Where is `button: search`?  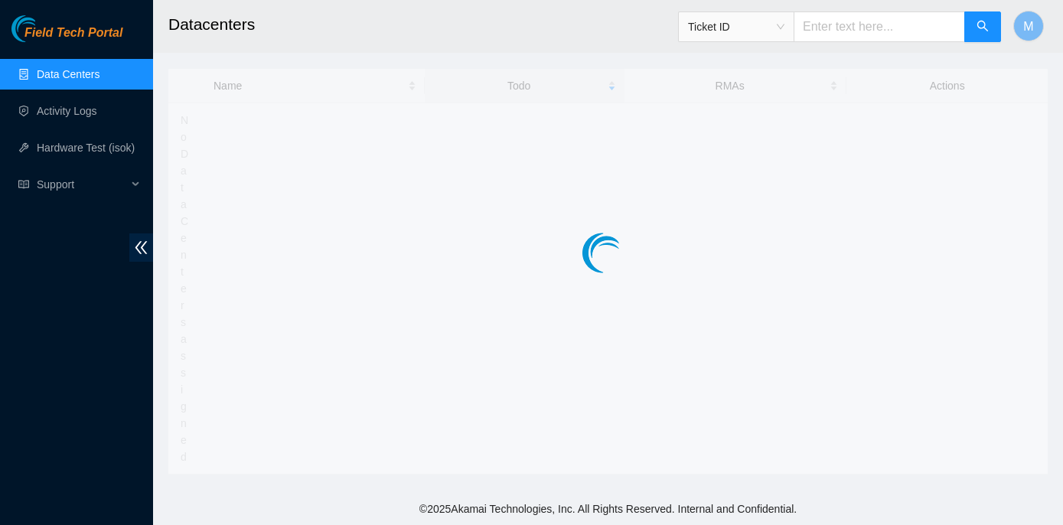 button: search is located at coordinates (983, 27).